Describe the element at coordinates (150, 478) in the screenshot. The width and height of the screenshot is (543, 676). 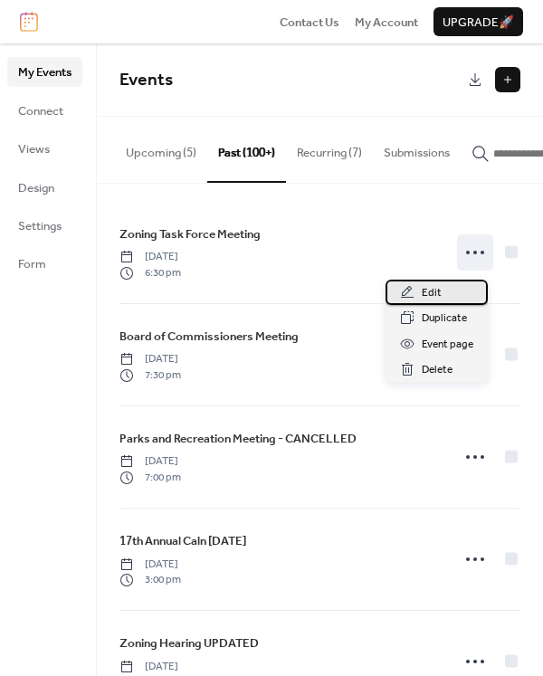
I see `span: 7:00 pm` at that location.